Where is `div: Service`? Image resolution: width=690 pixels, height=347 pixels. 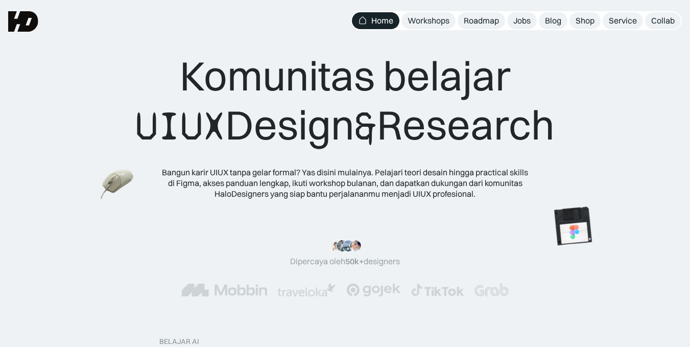
div: Service is located at coordinates (622, 20).